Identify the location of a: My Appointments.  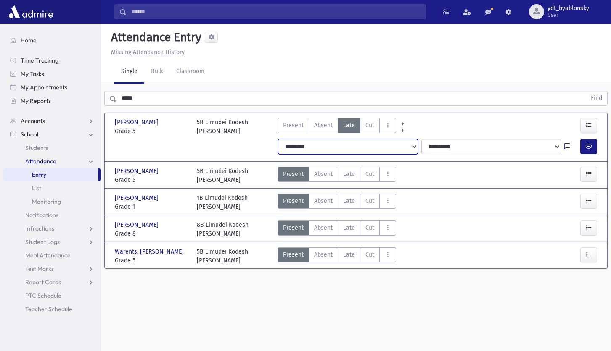
(52, 87).